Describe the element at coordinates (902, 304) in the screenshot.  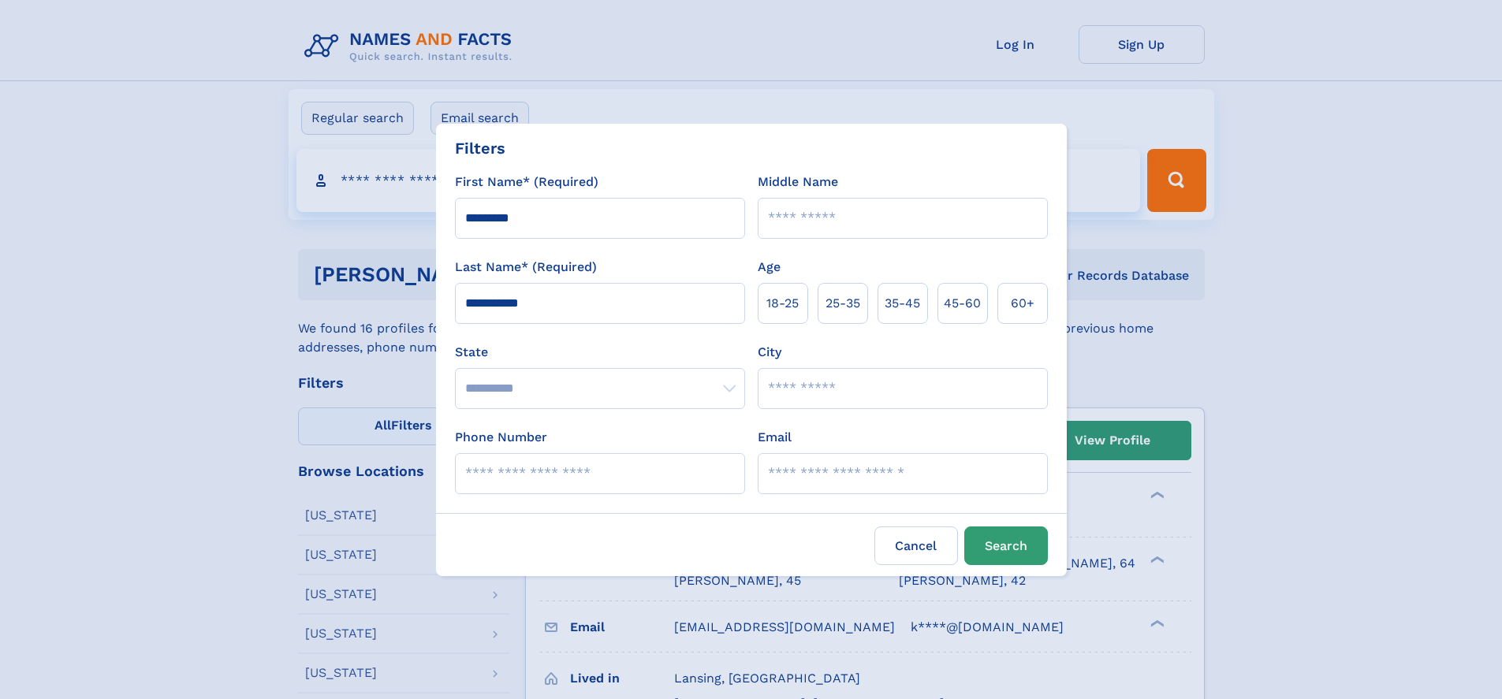
I see `span: 35‑45` at that location.